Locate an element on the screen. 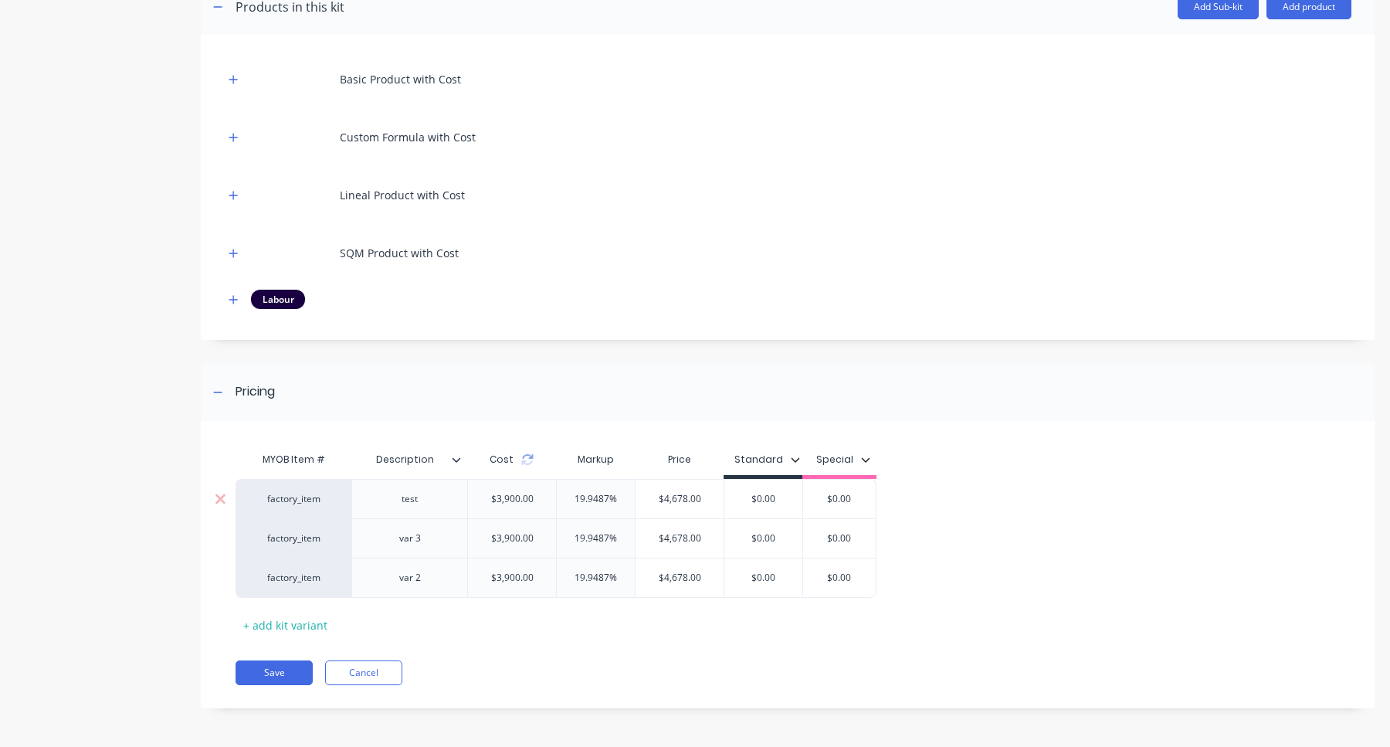 This screenshot has height=747, width=1390. div: test is located at coordinates (410, 499).